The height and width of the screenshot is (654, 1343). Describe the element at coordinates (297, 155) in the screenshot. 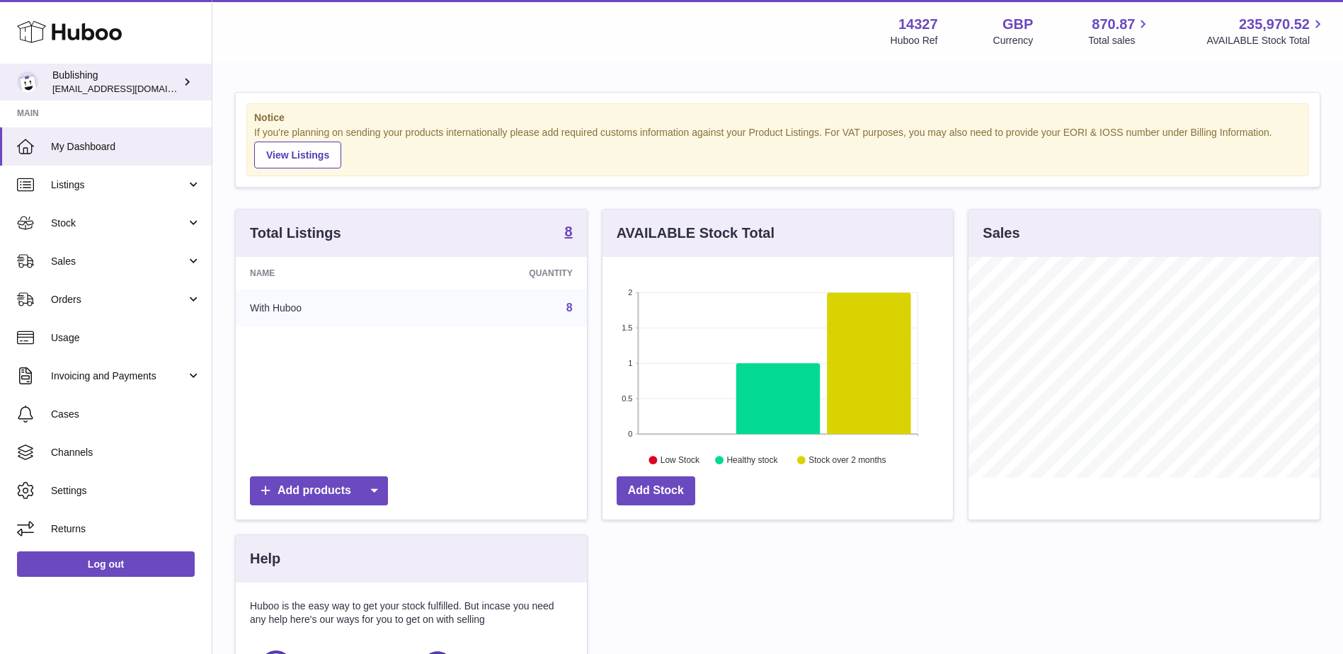

I see `a: View Listings` at that location.